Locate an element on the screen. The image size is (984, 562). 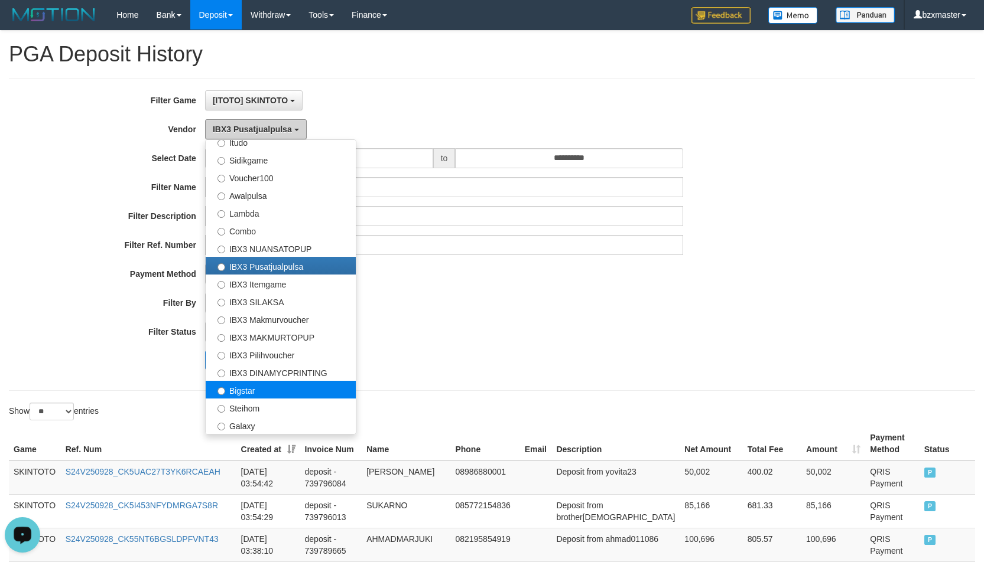
td: AHMADMARJUKI is located at coordinates (406, 545).